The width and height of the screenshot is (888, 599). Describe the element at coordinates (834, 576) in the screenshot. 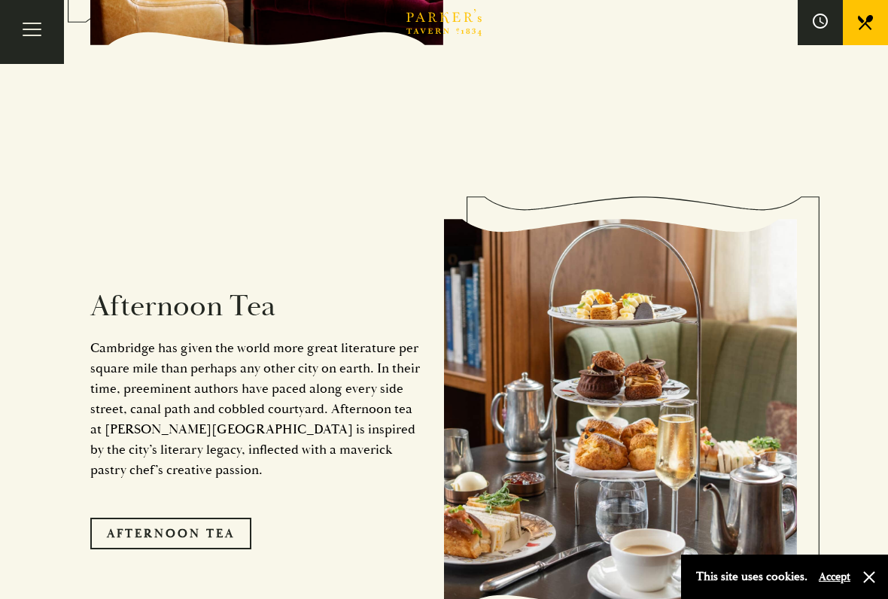

I see `button: Accept` at that location.